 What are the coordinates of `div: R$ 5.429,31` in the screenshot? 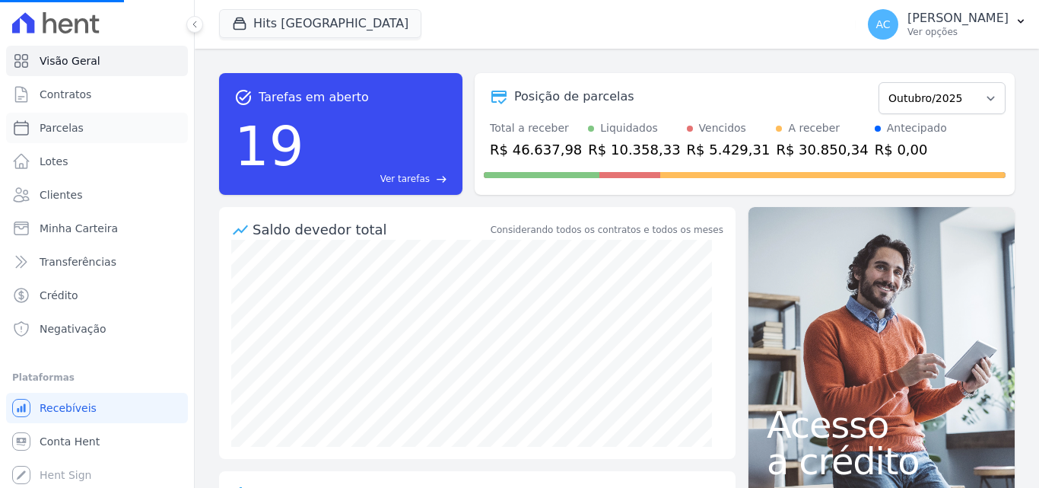 It's located at (729, 149).